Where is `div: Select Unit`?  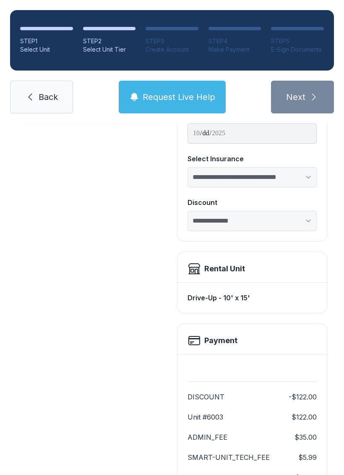
div: Select Unit is located at coordinates (47, 50).